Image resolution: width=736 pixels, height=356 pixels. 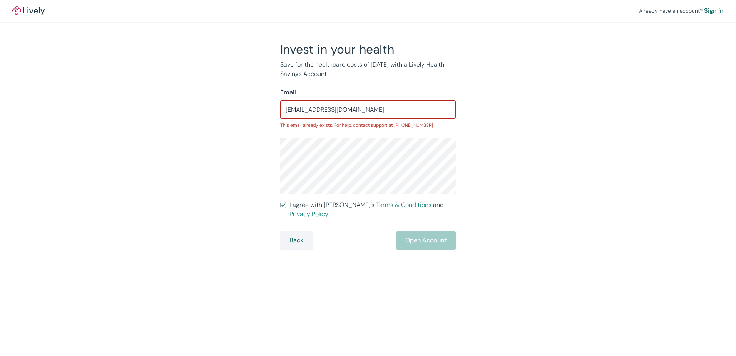 What do you see at coordinates (29, 11) in the screenshot?
I see `a: LivelyLively` at bounding box center [29, 11].